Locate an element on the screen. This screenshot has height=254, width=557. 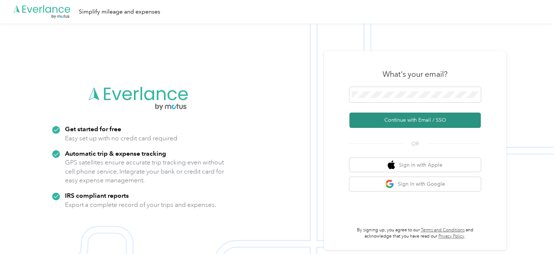
strong: Get started for free is located at coordinates (93, 129).